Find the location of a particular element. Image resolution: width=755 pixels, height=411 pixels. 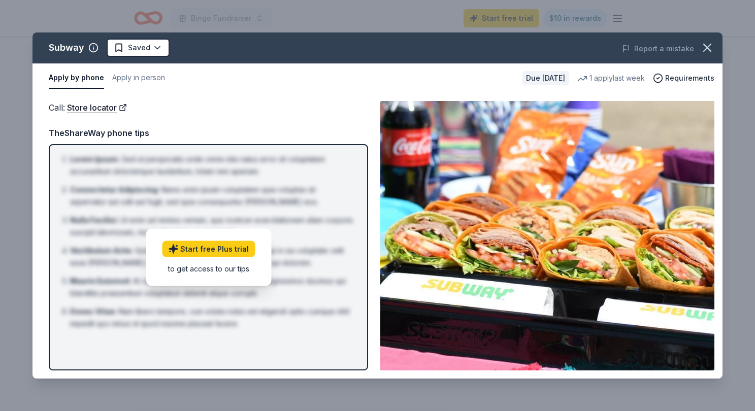

div: TheShareWay phone tips is located at coordinates (208, 133).